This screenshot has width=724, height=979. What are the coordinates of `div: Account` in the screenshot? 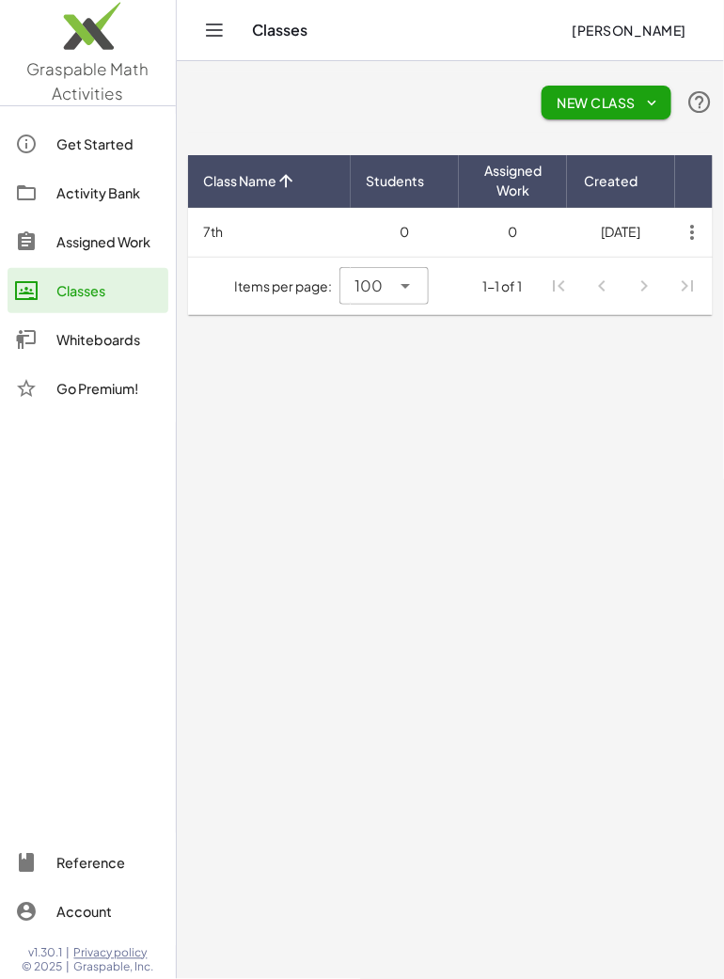 It's located at (108, 912).